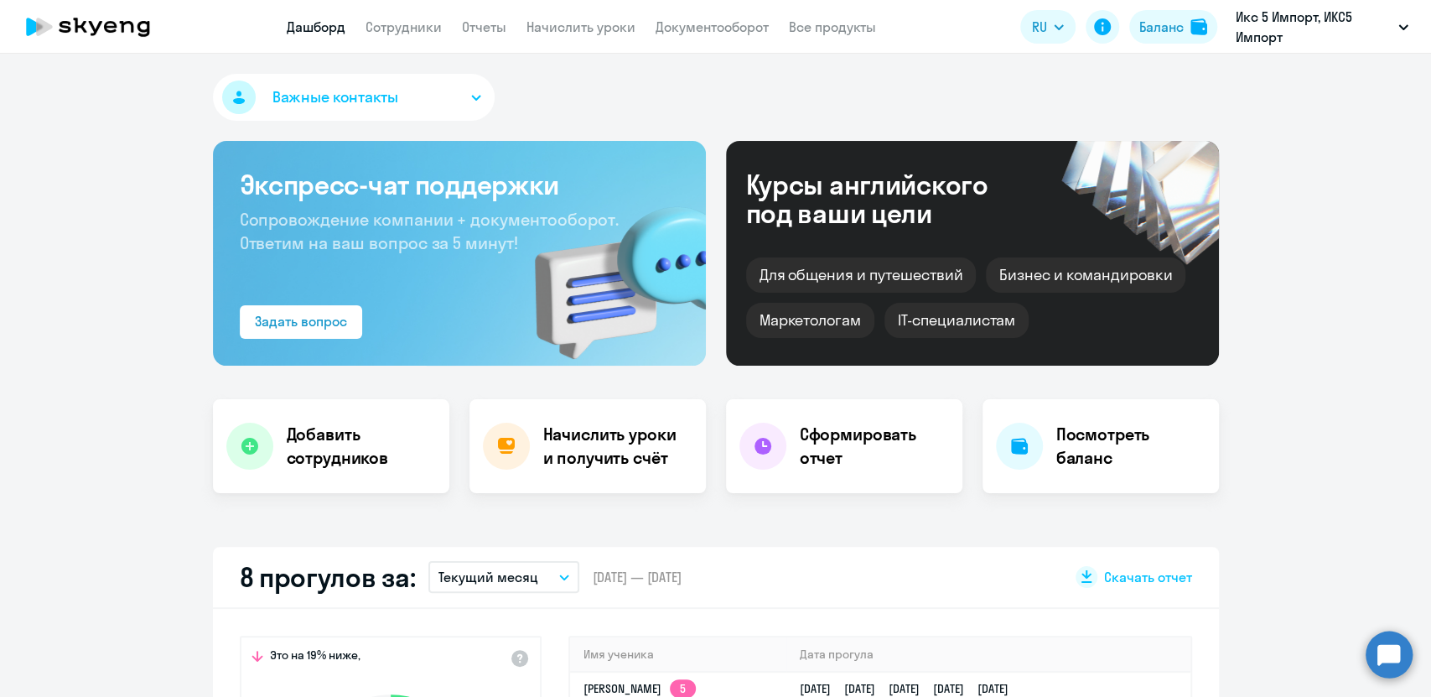 This screenshot has width=1431, height=697. What do you see at coordinates (810, 320) in the screenshot?
I see `div: Маркетологам` at bounding box center [810, 320].